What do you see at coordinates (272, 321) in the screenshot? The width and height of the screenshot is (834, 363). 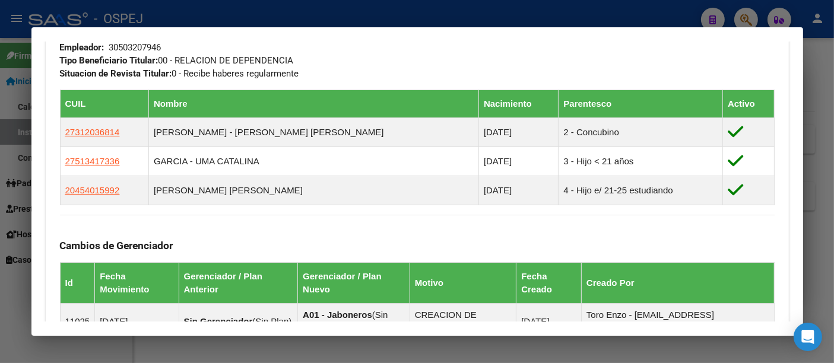 I see `span: Sin Plan` at bounding box center [272, 321].